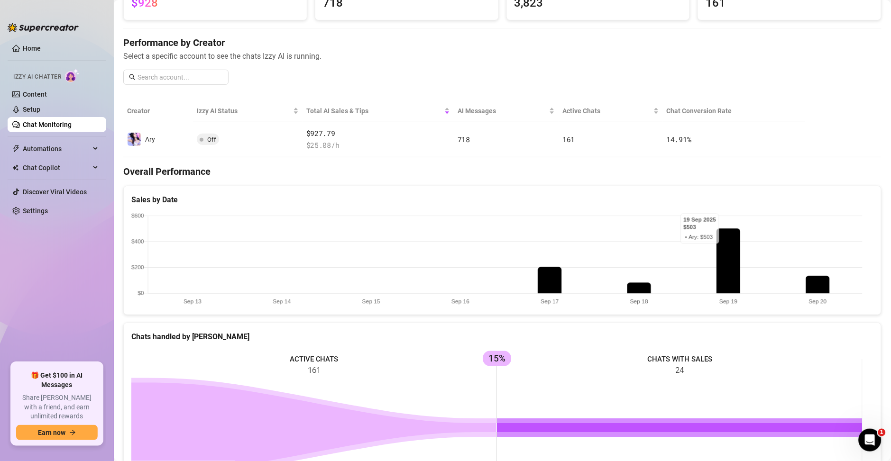 This screenshot has width=891, height=461. Describe the element at coordinates (132, 77) in the screenshot. I see `span: search` at that location.